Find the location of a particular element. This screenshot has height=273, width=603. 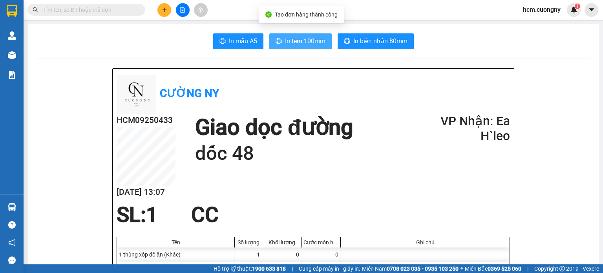

input: Tìm tên, số ĐT hoặc mã đơn is located at coordinates (89, 10).